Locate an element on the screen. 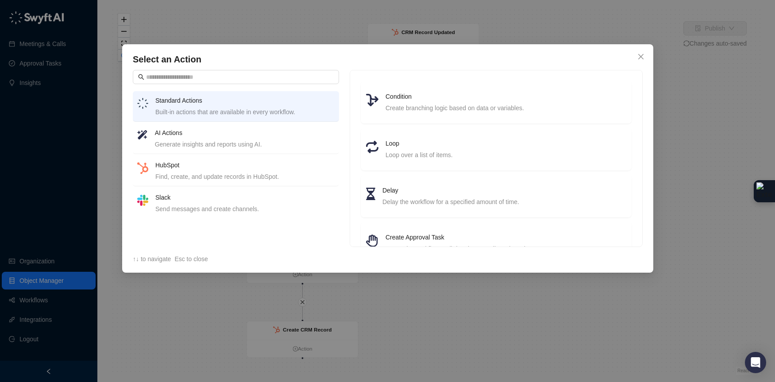 This screenshot has width=775, height=382. button: Close is located at coordinates (641, 57).